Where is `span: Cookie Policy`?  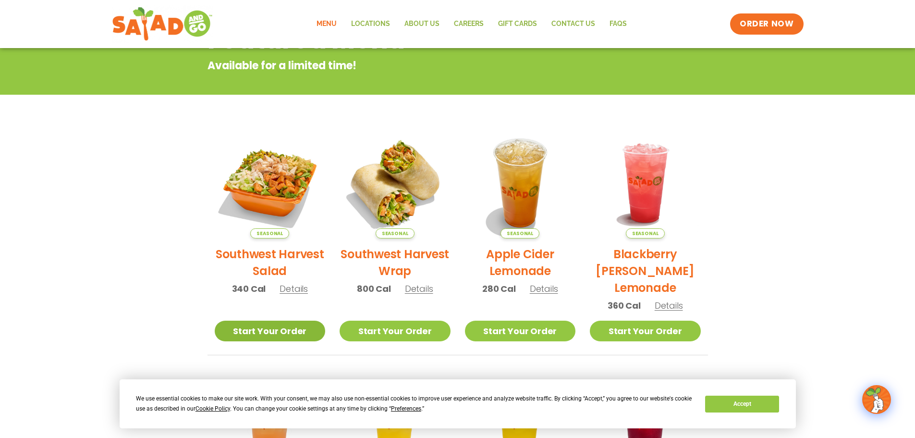 span: Cookie Policy is located at coordinates (213, 408).